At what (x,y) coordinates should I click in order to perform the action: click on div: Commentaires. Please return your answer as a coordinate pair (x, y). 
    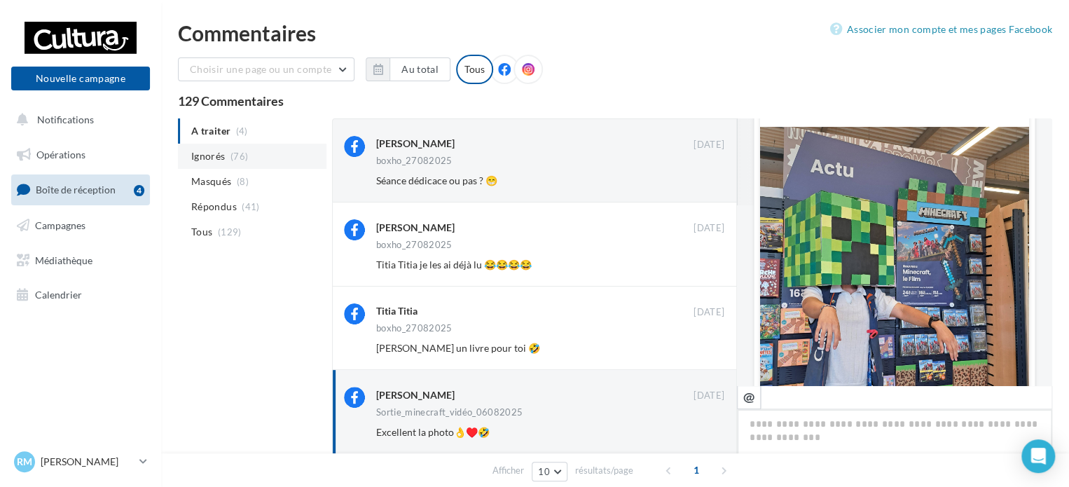
    Looking at the image, I should click on (615, 33).